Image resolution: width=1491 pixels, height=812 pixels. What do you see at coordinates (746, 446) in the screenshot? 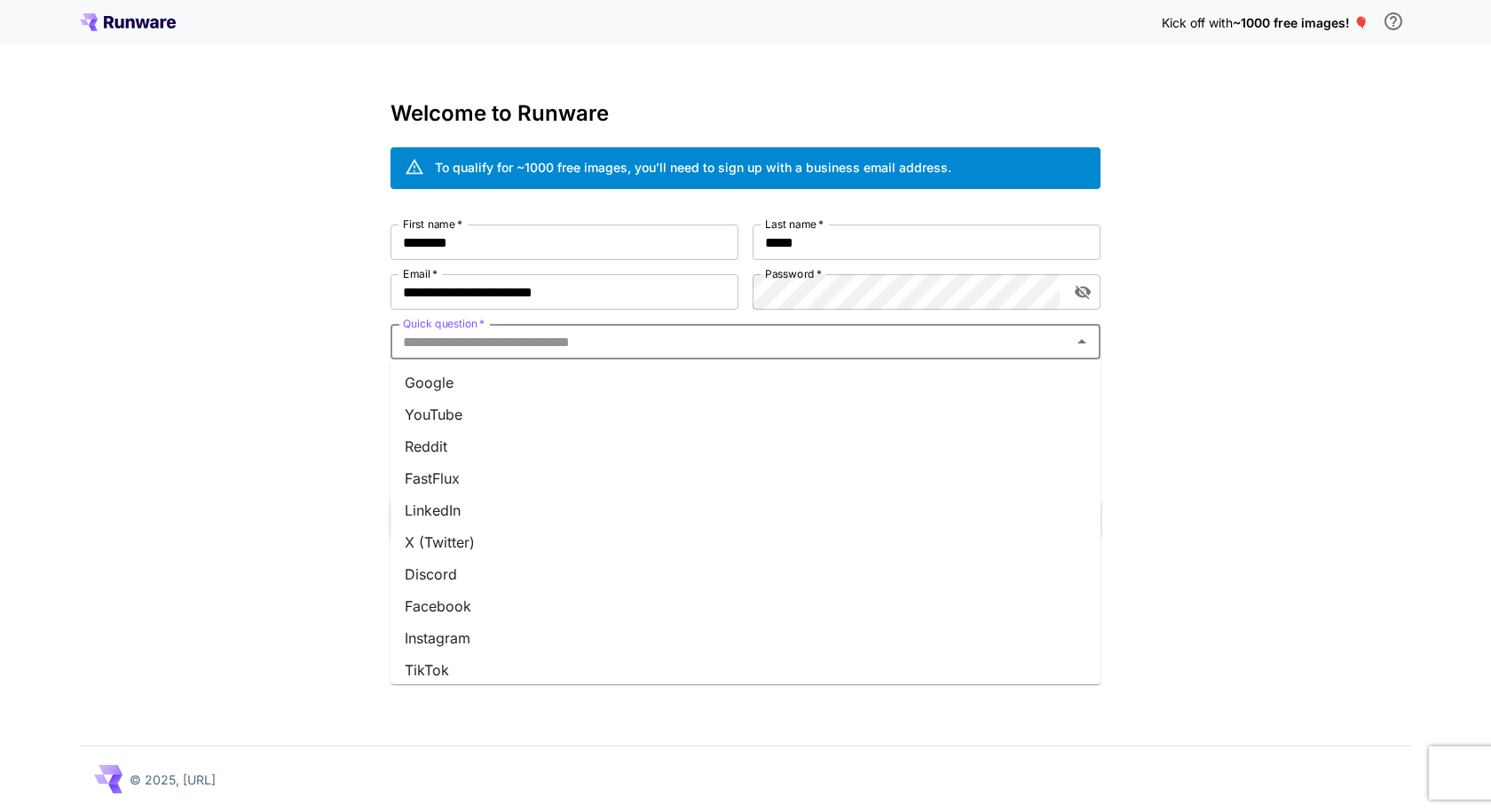
I see `li: Reddit` at bounding box center [746, 446].